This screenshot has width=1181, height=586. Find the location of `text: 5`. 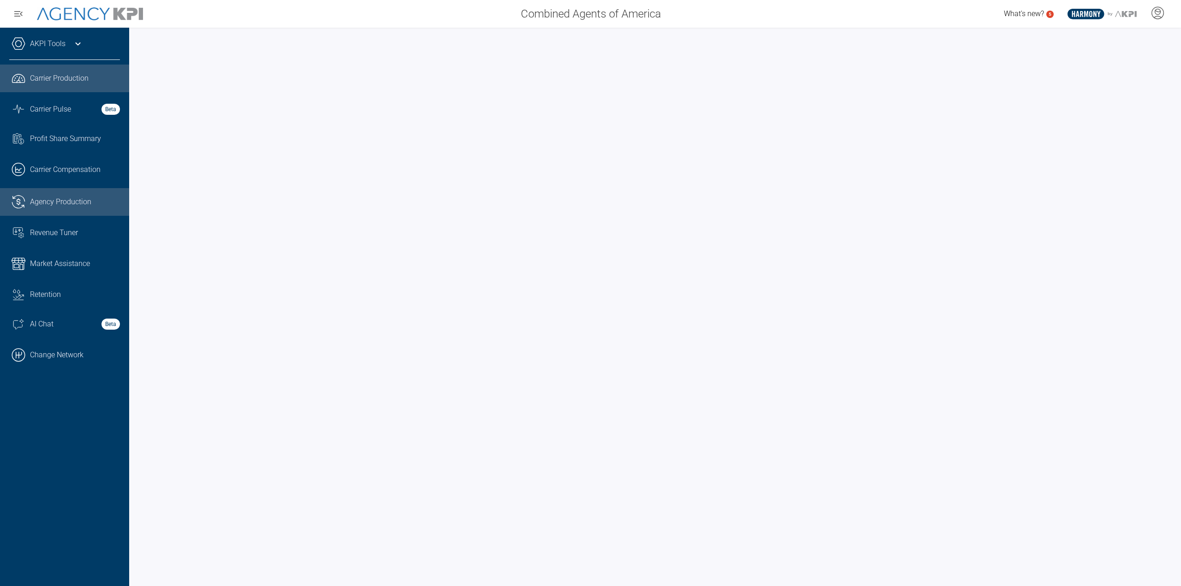

text: 5 is located at coordinates (1050, 14).